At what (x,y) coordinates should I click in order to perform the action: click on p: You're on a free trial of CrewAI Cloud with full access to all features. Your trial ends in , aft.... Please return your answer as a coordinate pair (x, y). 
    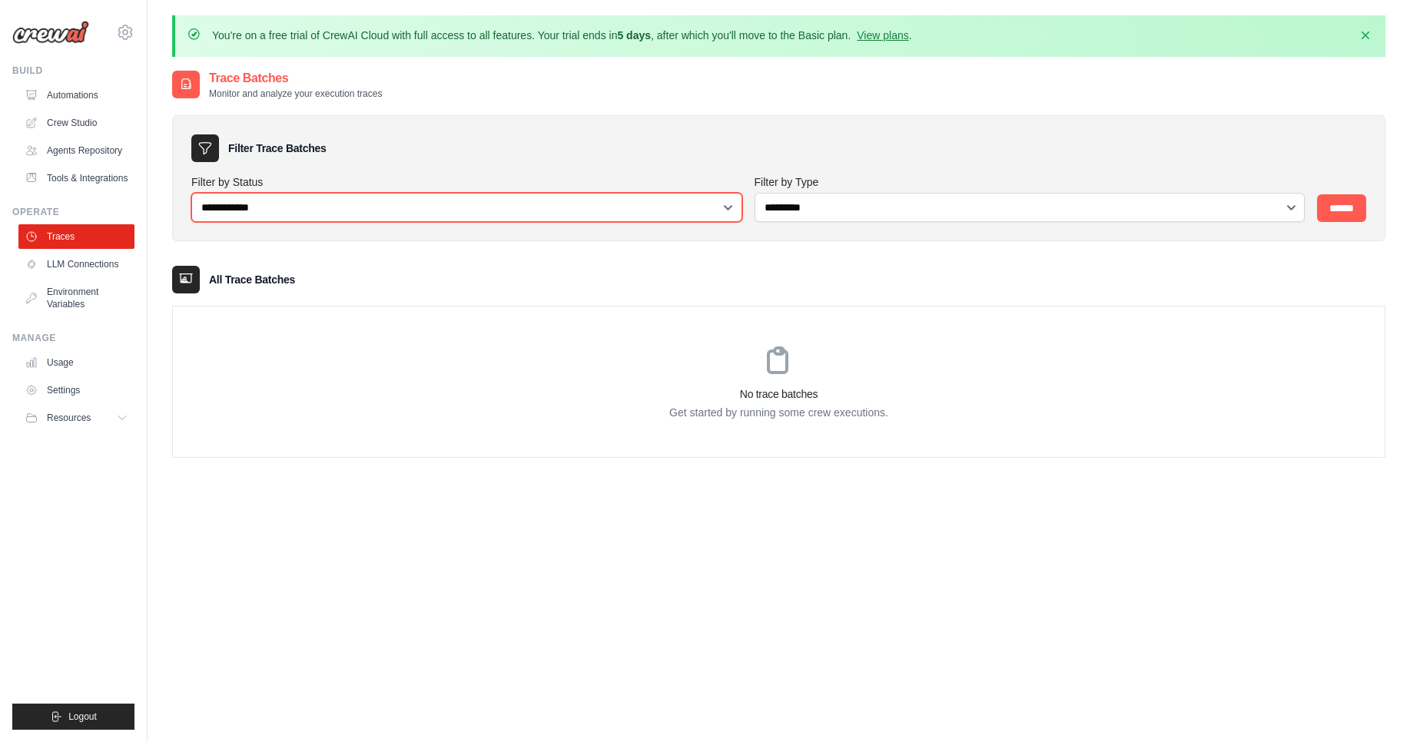
    Looking at the image, I should click on (562, 35).